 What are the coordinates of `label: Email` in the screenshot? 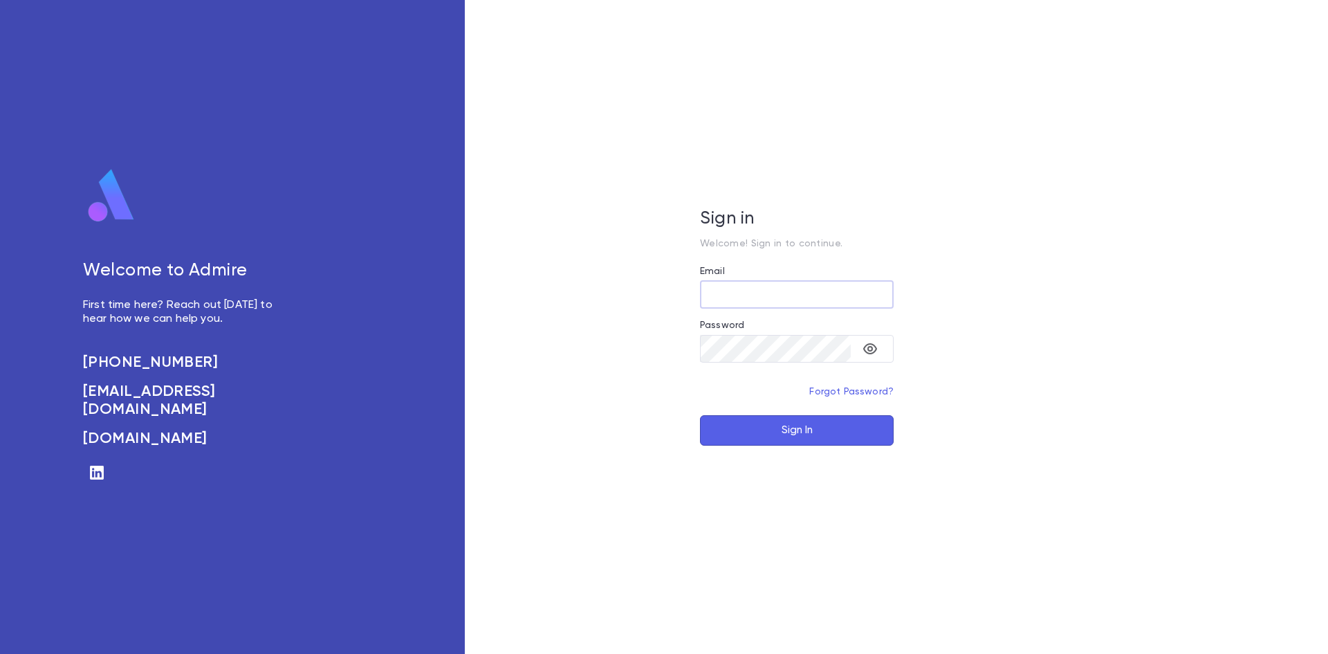 It's located at (712, 271).